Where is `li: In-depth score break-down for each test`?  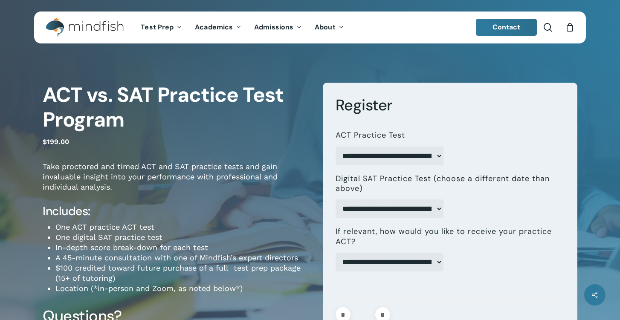 li: In-depth score break-down for each test is located at coordinates (183, 248).